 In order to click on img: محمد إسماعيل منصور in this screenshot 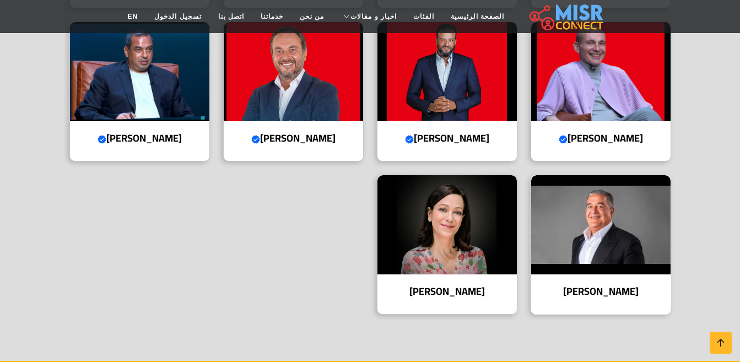, I will do `click(139, 72)`.